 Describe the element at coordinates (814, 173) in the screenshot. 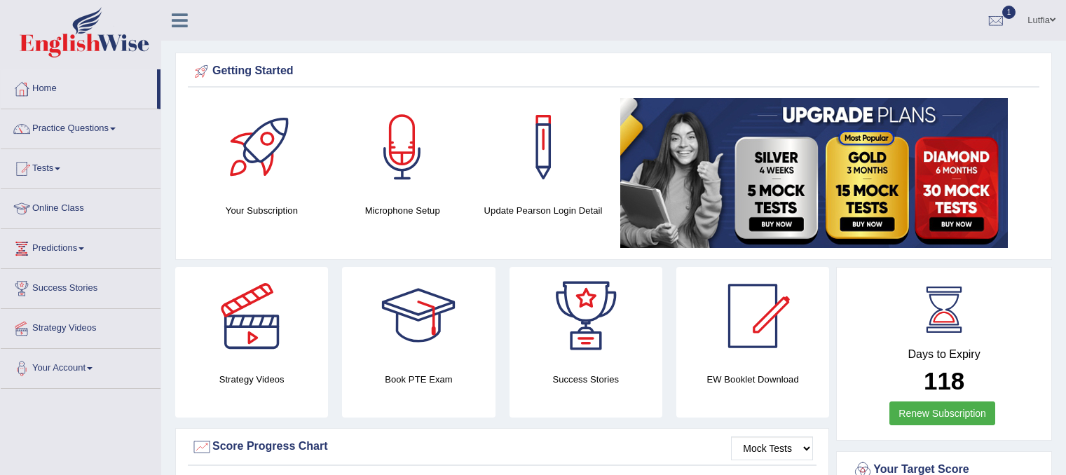

I see `img: small5.jpg` at that location.